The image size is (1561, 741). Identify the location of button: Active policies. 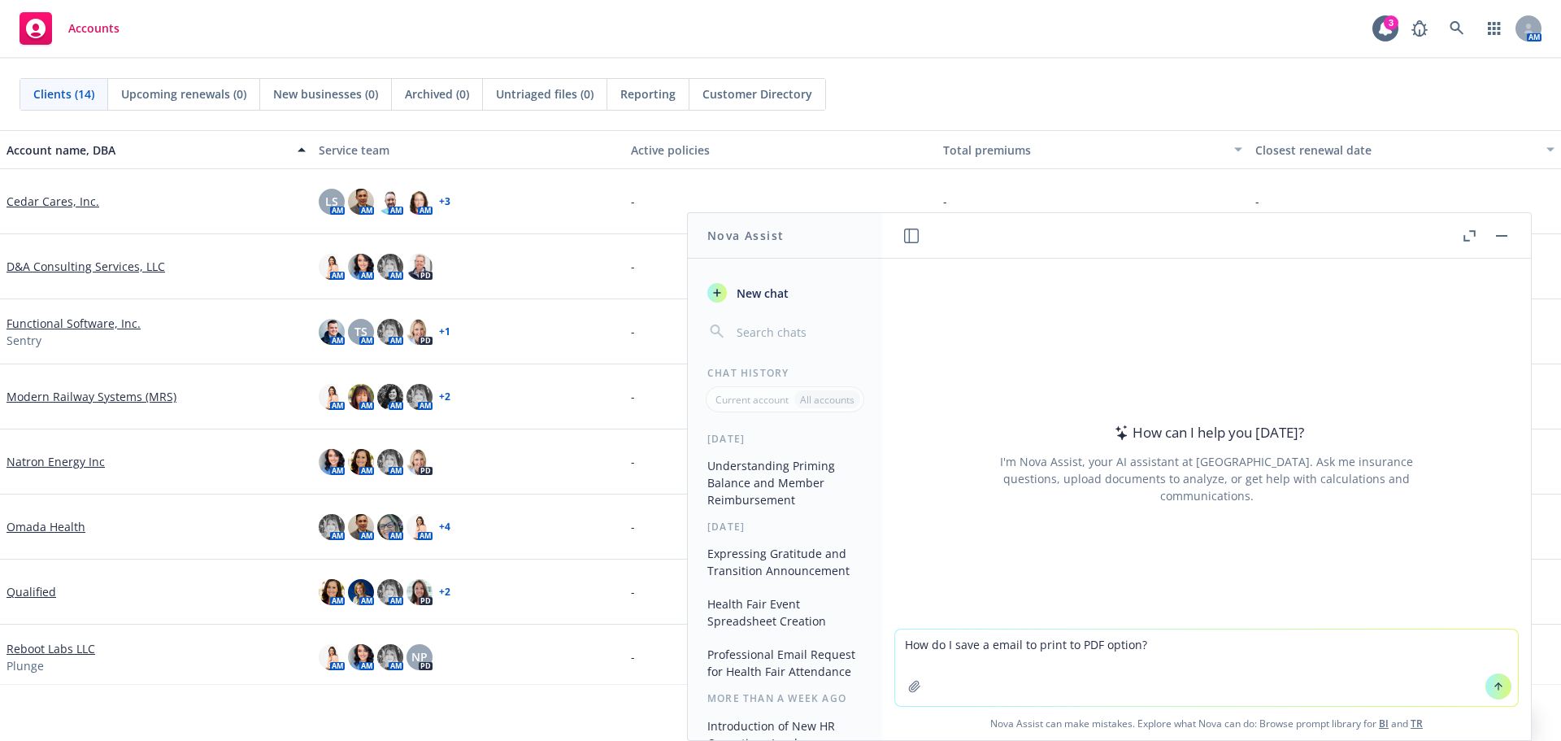
(781, 150).